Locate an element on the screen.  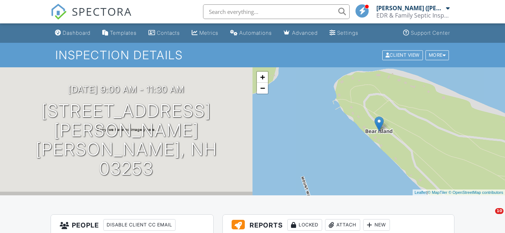
a: Templates is located at coordinates (119, 33).